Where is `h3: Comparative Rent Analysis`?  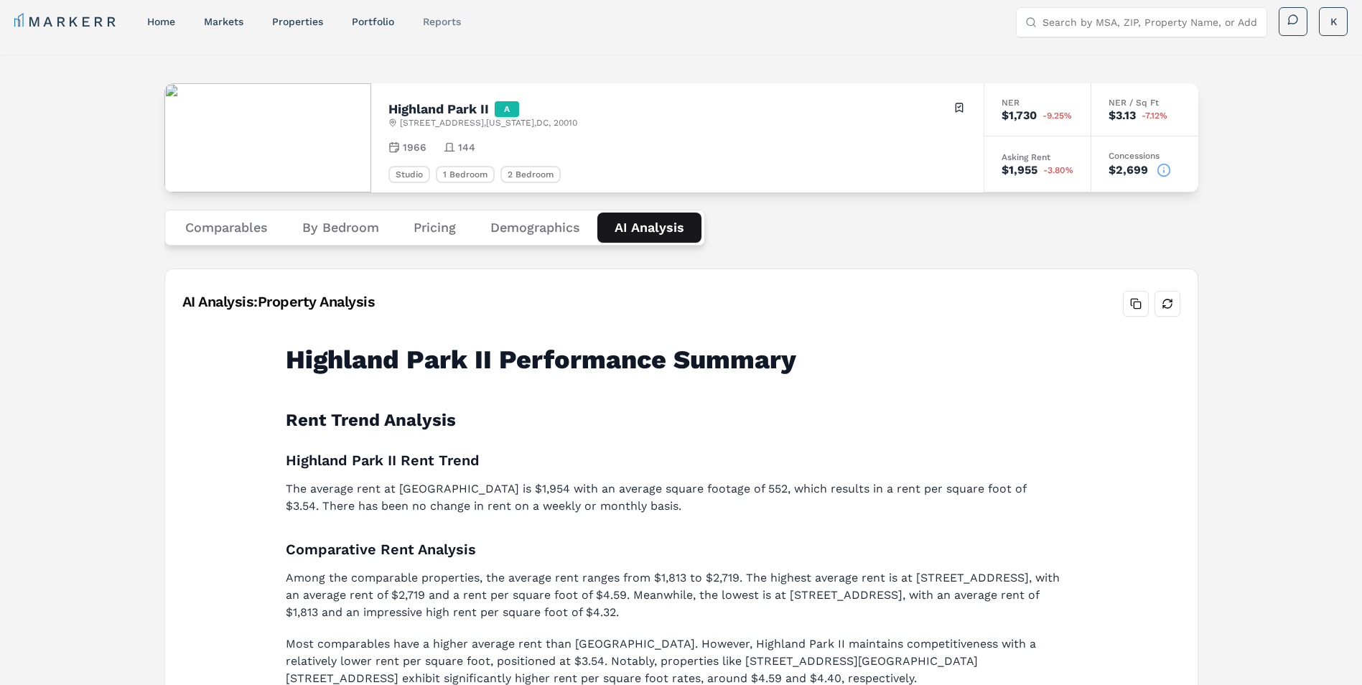
h3: Comparative Rent Analysis is located at coordinates (673, 549).